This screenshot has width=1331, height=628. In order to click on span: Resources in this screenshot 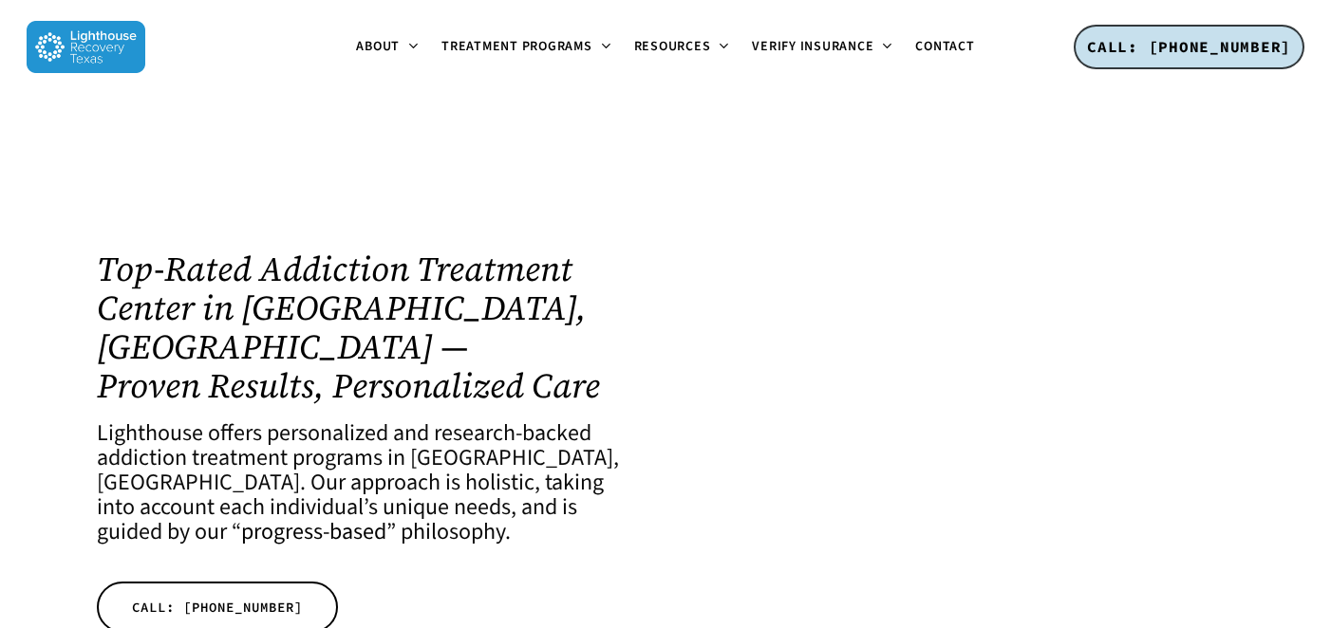, I will do `click(672, 47)`.